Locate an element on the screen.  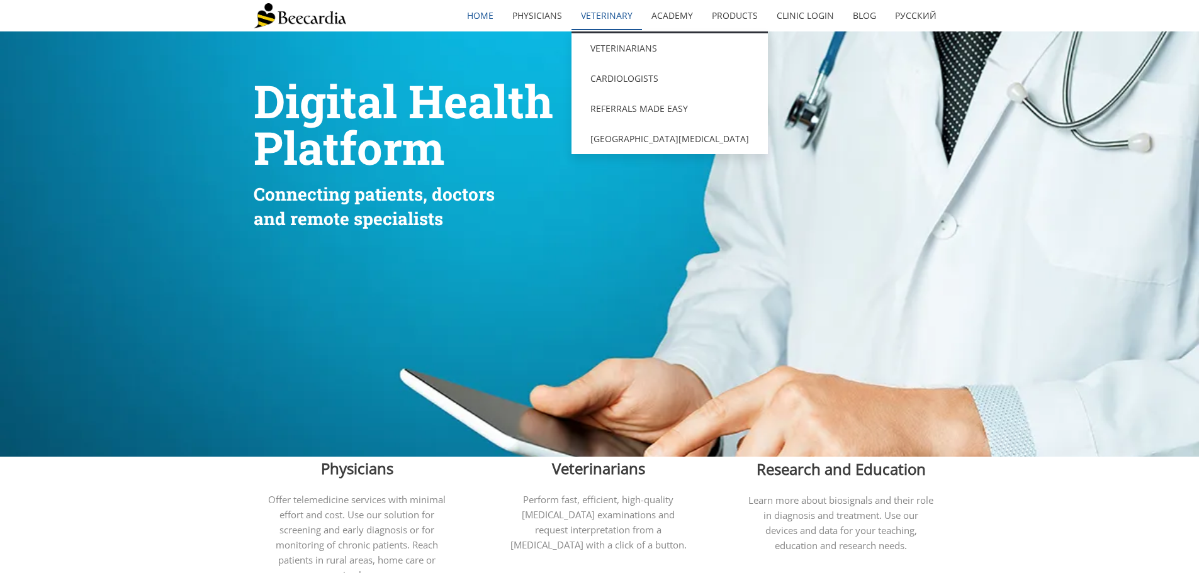
a: Physicians is located at coordinates (537, 16).